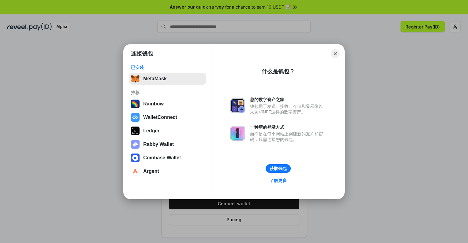 This screenshot has height=243, width=468. Describe the element at coordinates (168, 93) in the screenshot. I see `div: 推荐` at that location.